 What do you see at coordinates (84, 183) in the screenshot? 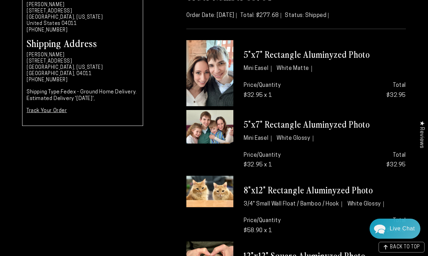
I see `span: Re:amaze` at bounding box center [84, 183].